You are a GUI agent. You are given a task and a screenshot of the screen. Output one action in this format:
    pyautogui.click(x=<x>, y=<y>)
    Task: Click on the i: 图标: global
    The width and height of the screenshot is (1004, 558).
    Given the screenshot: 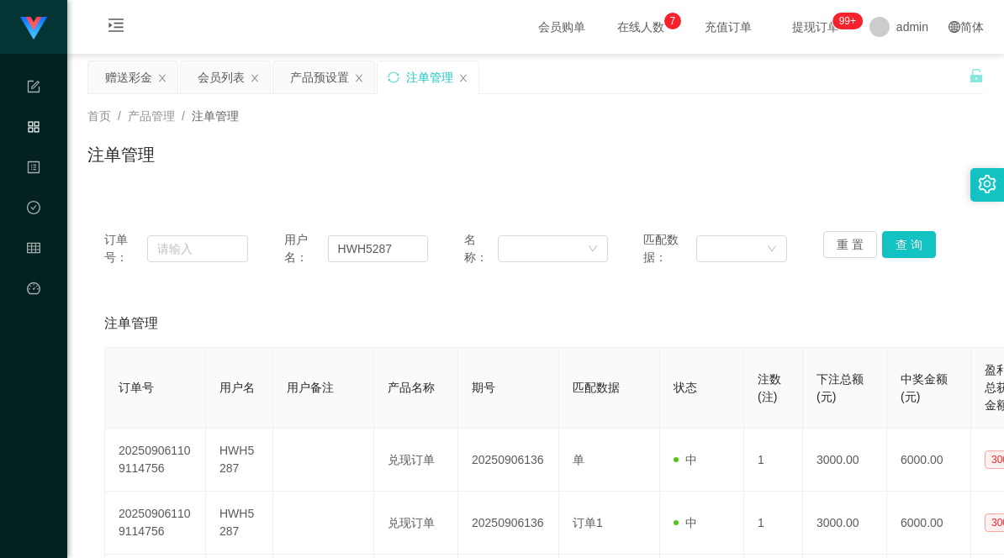 What is the action you would take?
    pyautogui.click(x=954, y=27)
    